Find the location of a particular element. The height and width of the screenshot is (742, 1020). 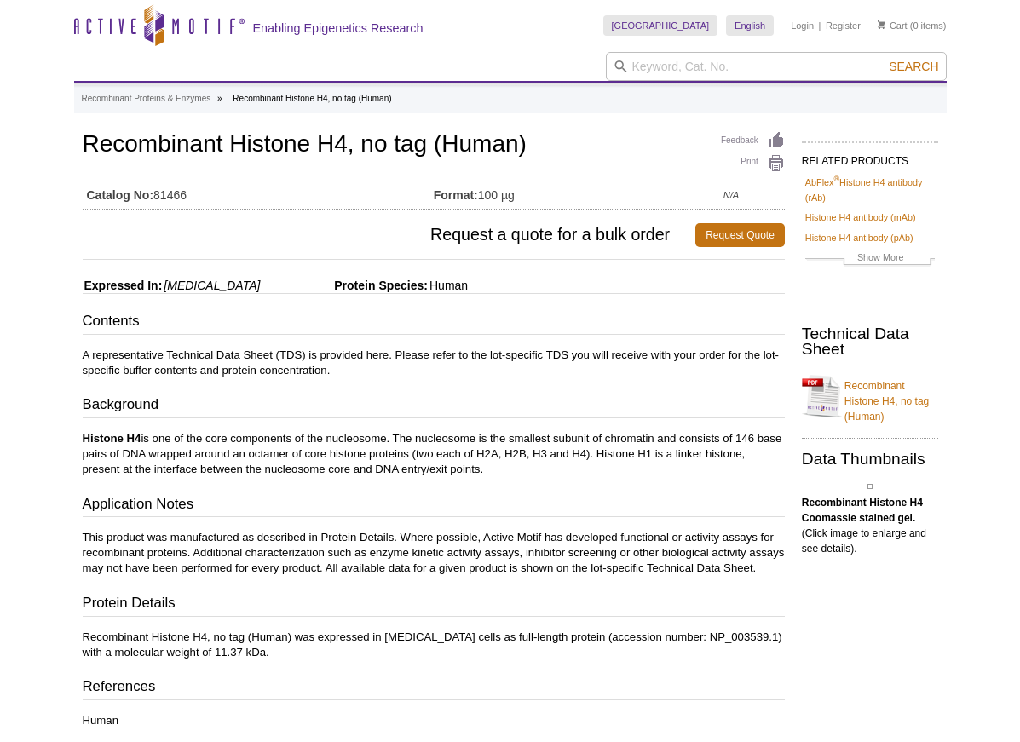

strong: Histone H4 is located at coordinates (112, 438).